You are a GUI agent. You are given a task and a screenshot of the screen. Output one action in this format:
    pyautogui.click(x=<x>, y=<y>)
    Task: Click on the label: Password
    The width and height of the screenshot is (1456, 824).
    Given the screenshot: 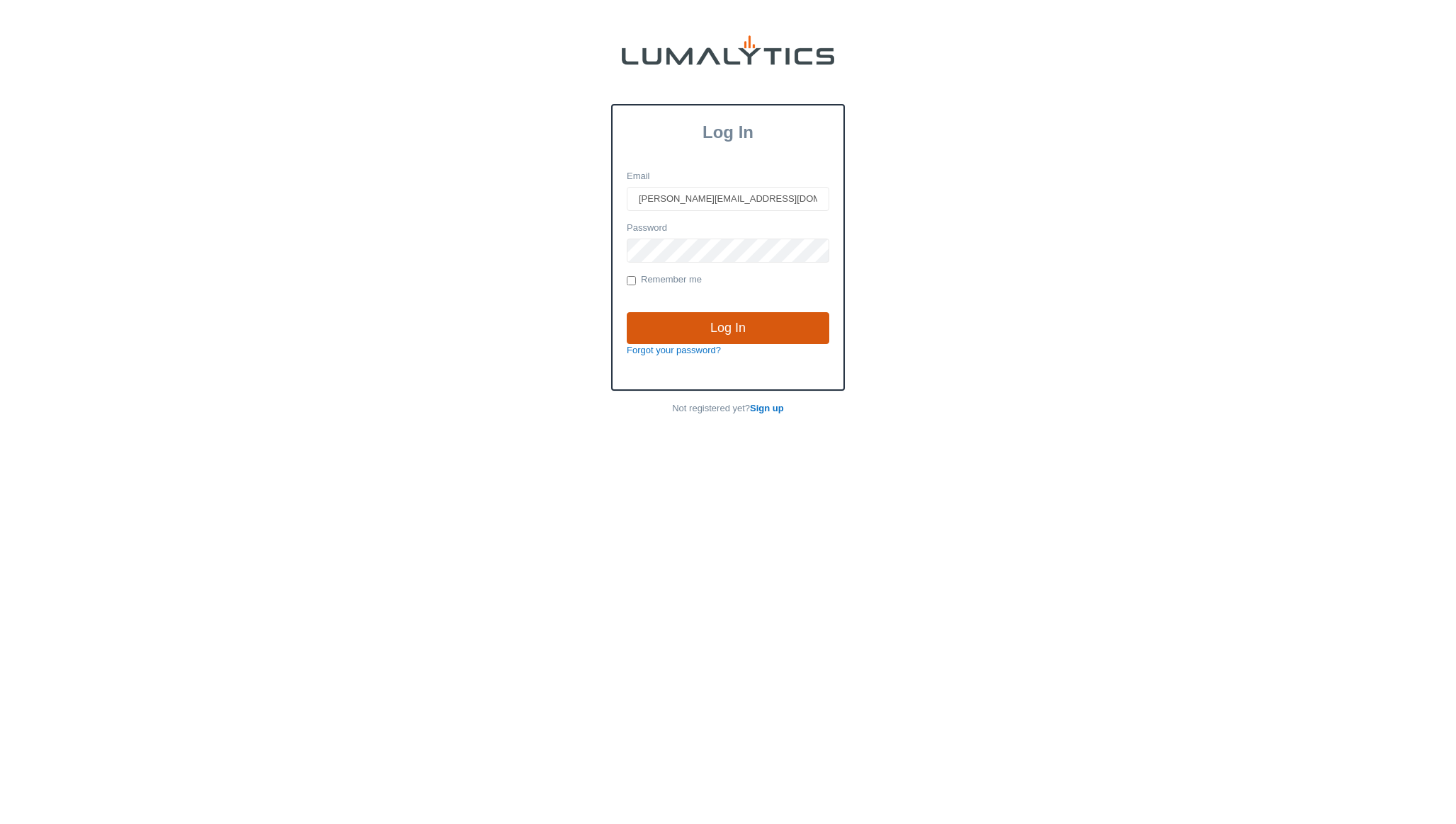 What is the action you would take?
    pyautogui.click(x=647, y=228)
    